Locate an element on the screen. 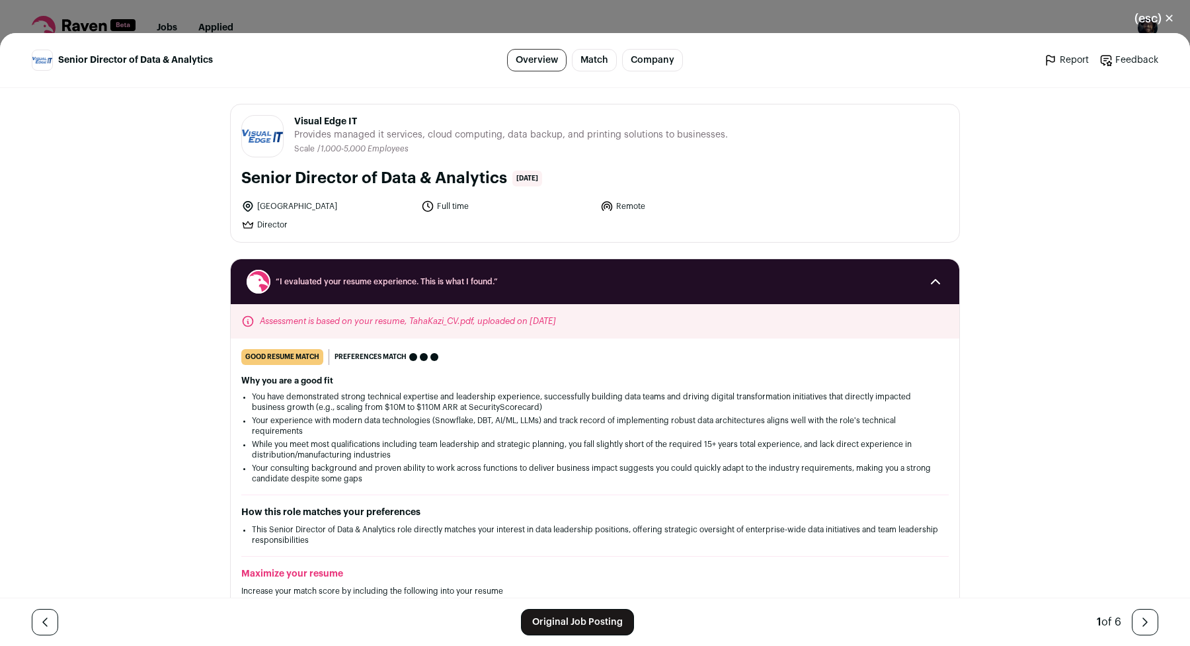  div: good resume match is located at coordinates (282, 357).